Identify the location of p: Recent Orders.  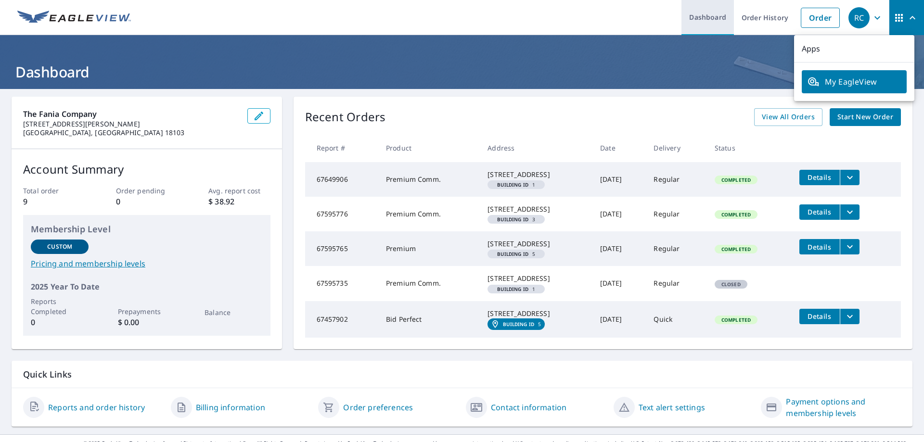
(346, 117).